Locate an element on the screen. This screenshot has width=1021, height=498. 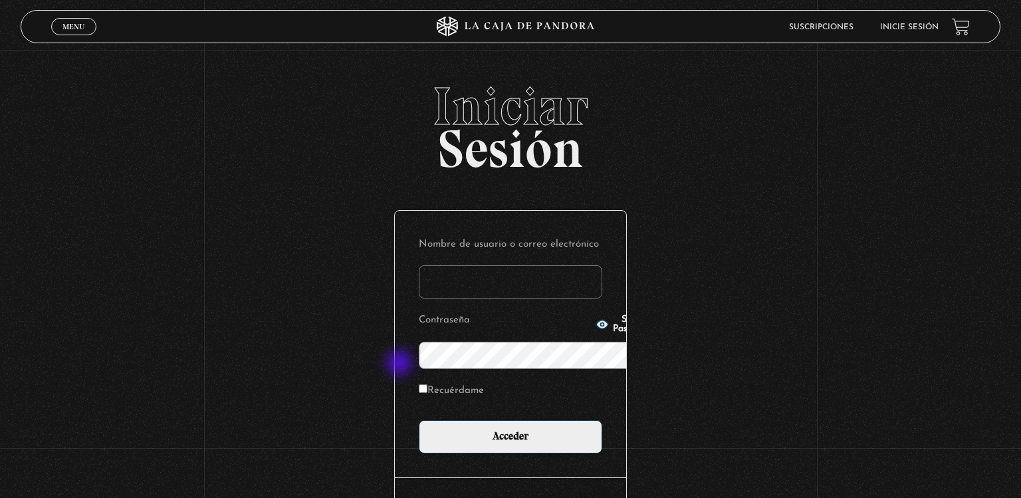
h2: Sesión is located at coordinates (510, 122).